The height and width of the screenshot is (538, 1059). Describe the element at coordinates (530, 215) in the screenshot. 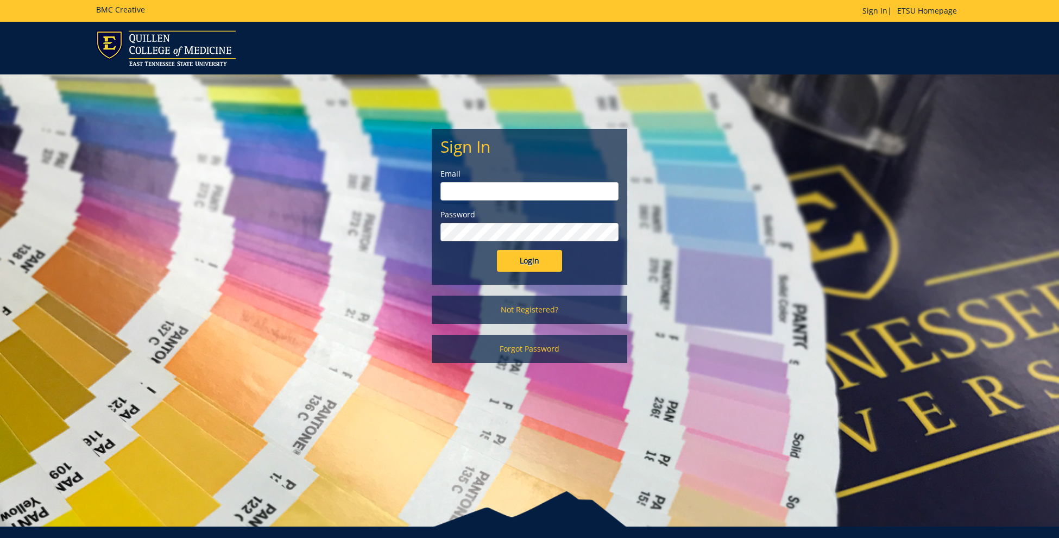

I see `label: Password` at that location.